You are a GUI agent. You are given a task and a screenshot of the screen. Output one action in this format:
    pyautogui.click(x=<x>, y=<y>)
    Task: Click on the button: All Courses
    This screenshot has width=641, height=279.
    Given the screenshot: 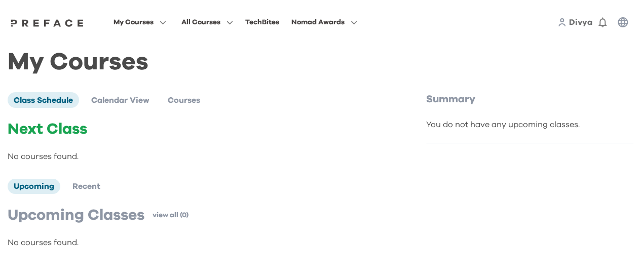 What is the action you would take?
    pyautogui.click(x=207, y=22)
    